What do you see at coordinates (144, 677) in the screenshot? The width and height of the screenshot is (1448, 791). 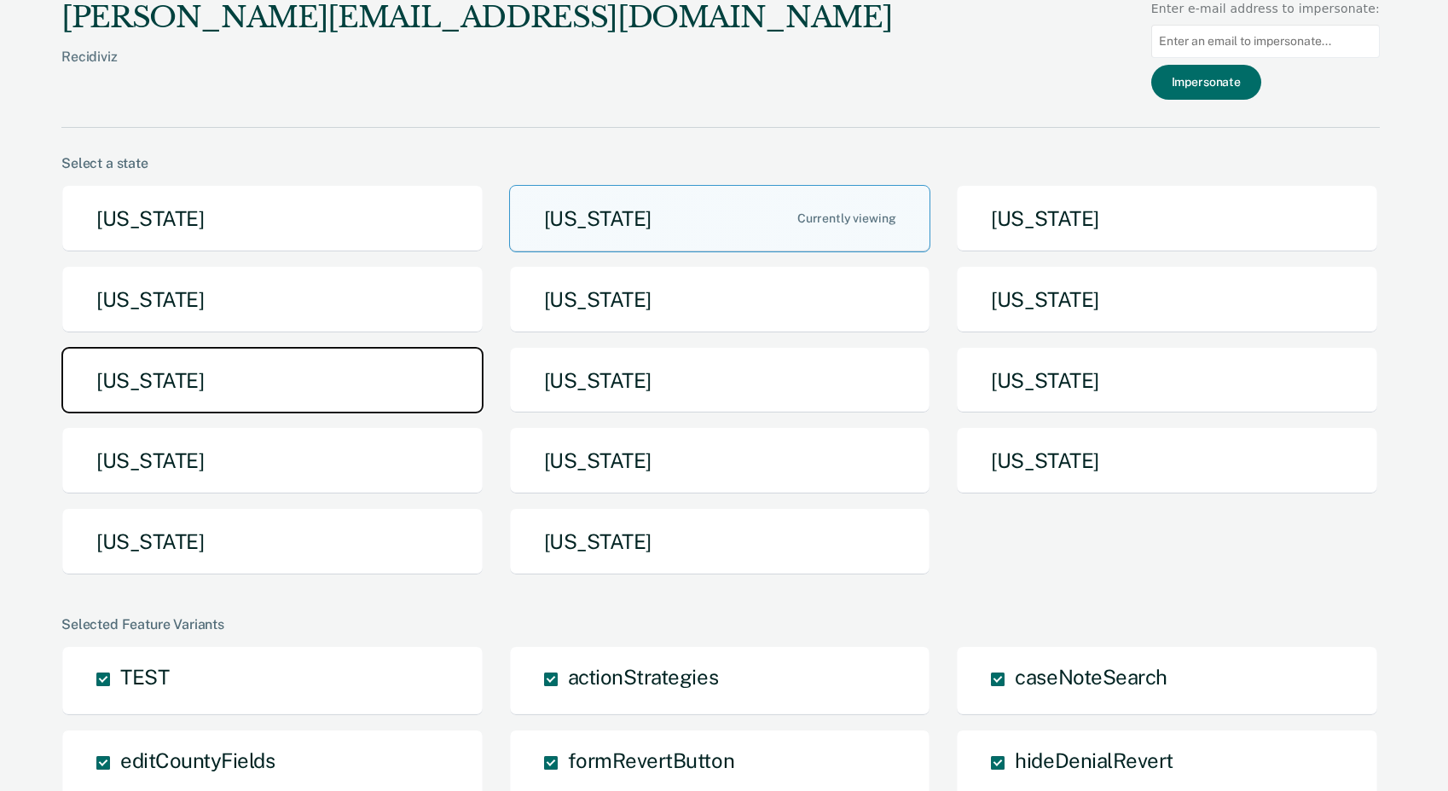 I see `span: TEST` at bounding box center [144, 677].